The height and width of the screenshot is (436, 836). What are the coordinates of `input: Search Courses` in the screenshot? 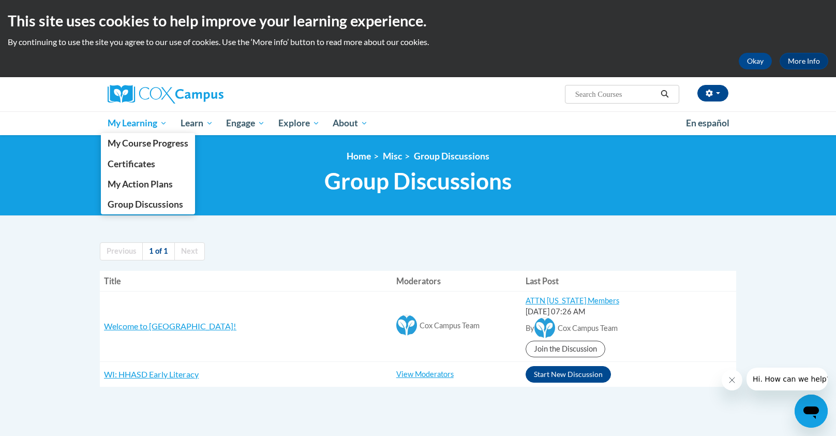 It's located at (616, 94).